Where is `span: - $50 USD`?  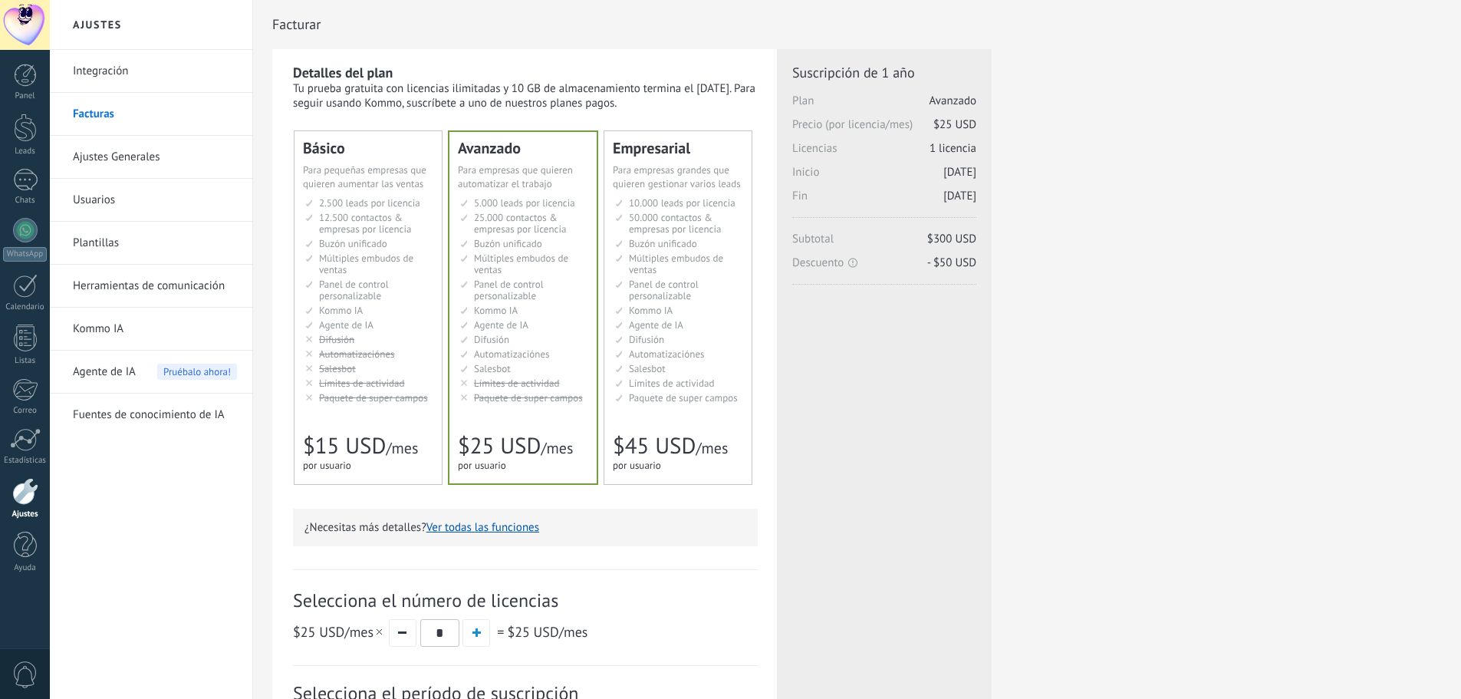
span: - $50 USD is located at coordinates (952, 262).